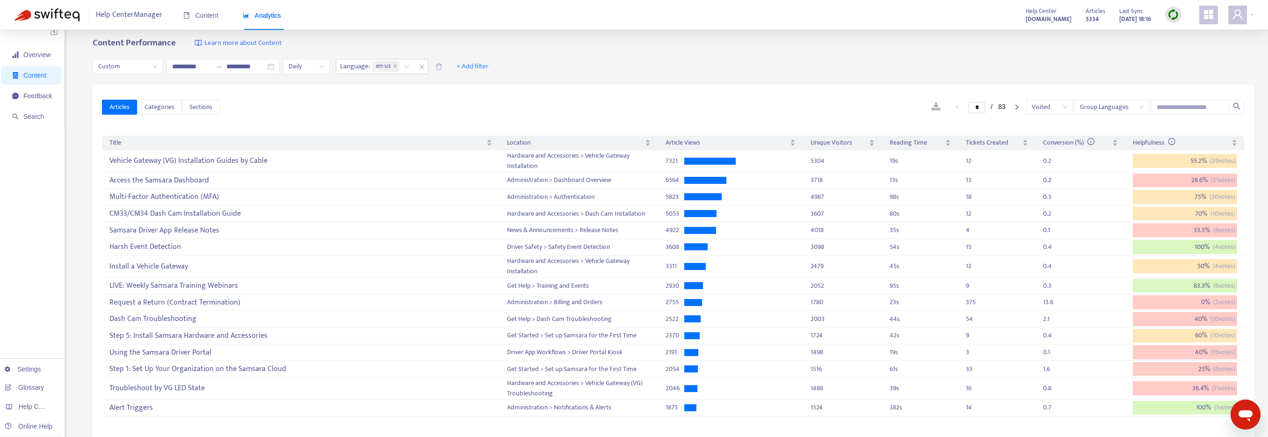 The height and width of the screenshot is (437, 1268). I want to click on td: Driver Safety > Safety Event Detection, so click(579, 247).